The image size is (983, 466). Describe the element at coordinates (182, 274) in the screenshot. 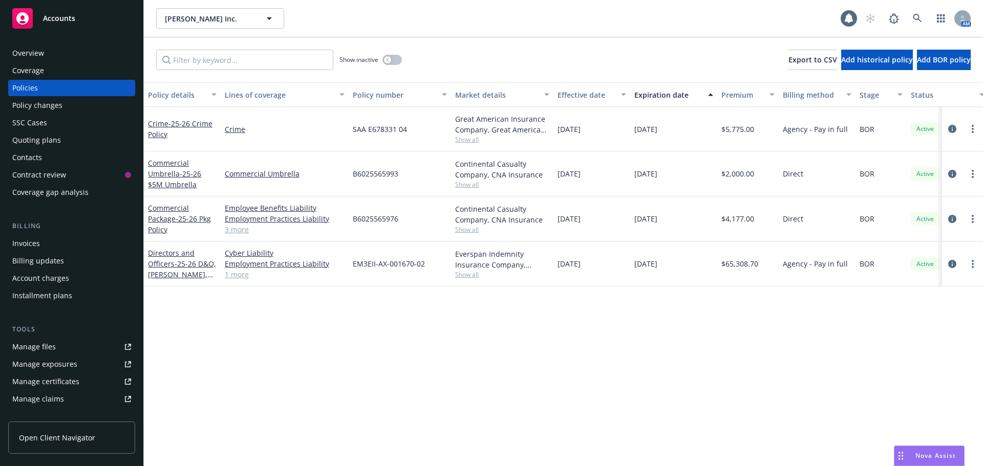

I see `a: Directors and Officers` at that location.